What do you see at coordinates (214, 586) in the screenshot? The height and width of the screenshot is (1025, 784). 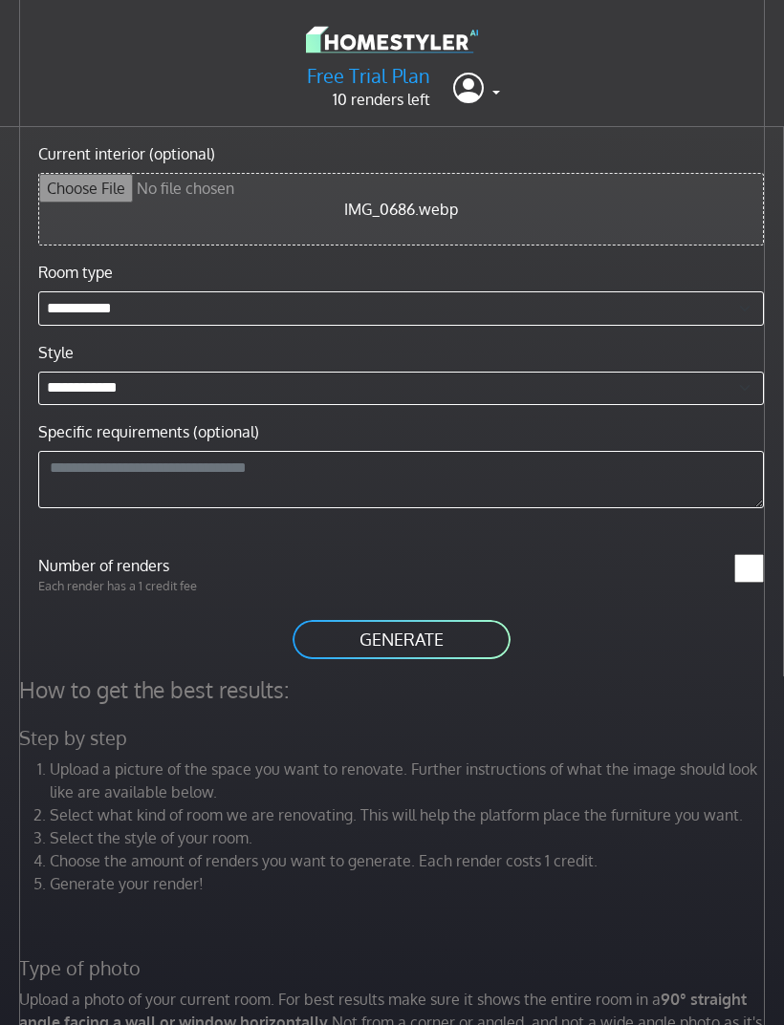 I see `p: Each render has a 1 credit fee` at bounding box center [214, 586].